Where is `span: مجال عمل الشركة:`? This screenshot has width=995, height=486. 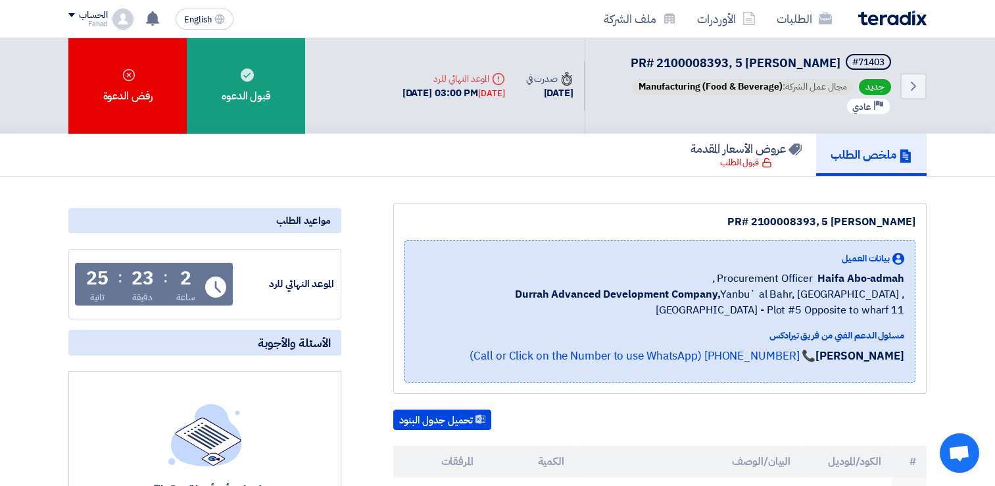 span: مجال عمل الشركة: is located at coordinates (743, 87).